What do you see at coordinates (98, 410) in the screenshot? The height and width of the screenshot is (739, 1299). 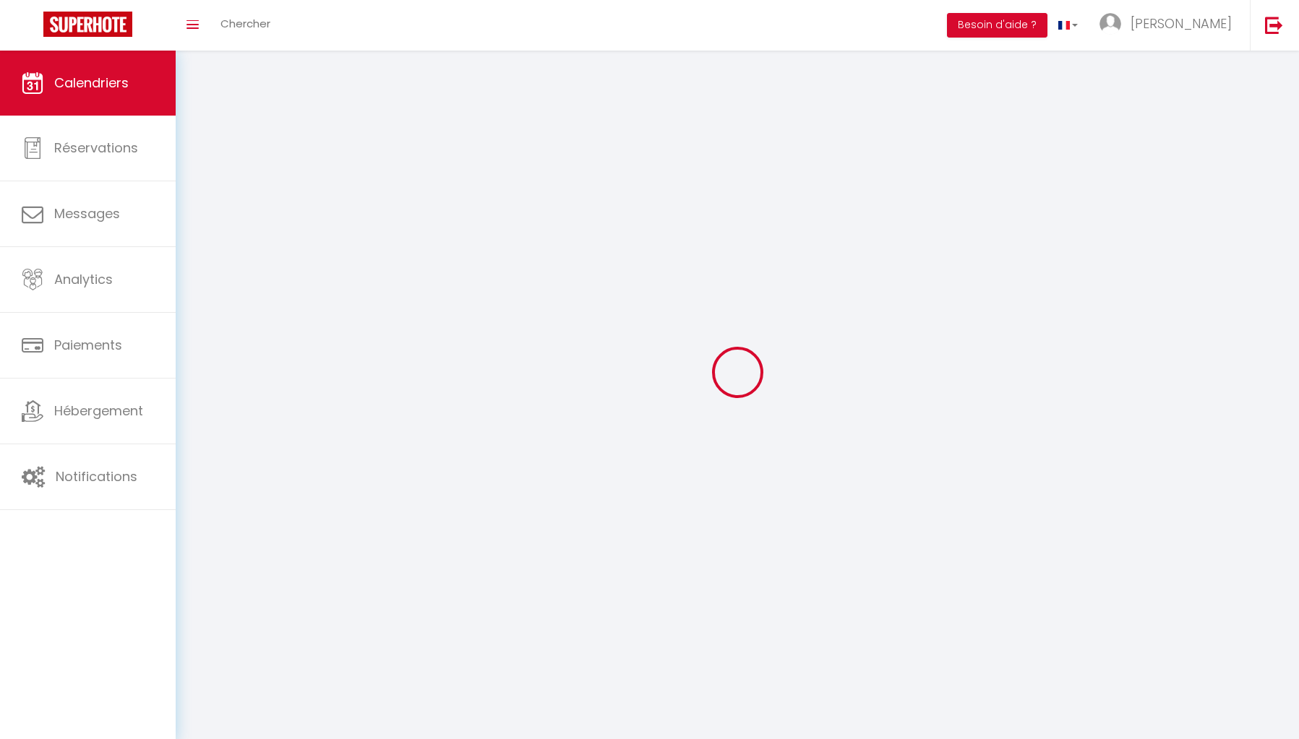 I see `span: Hébergement` at bounding box center [98, 410].